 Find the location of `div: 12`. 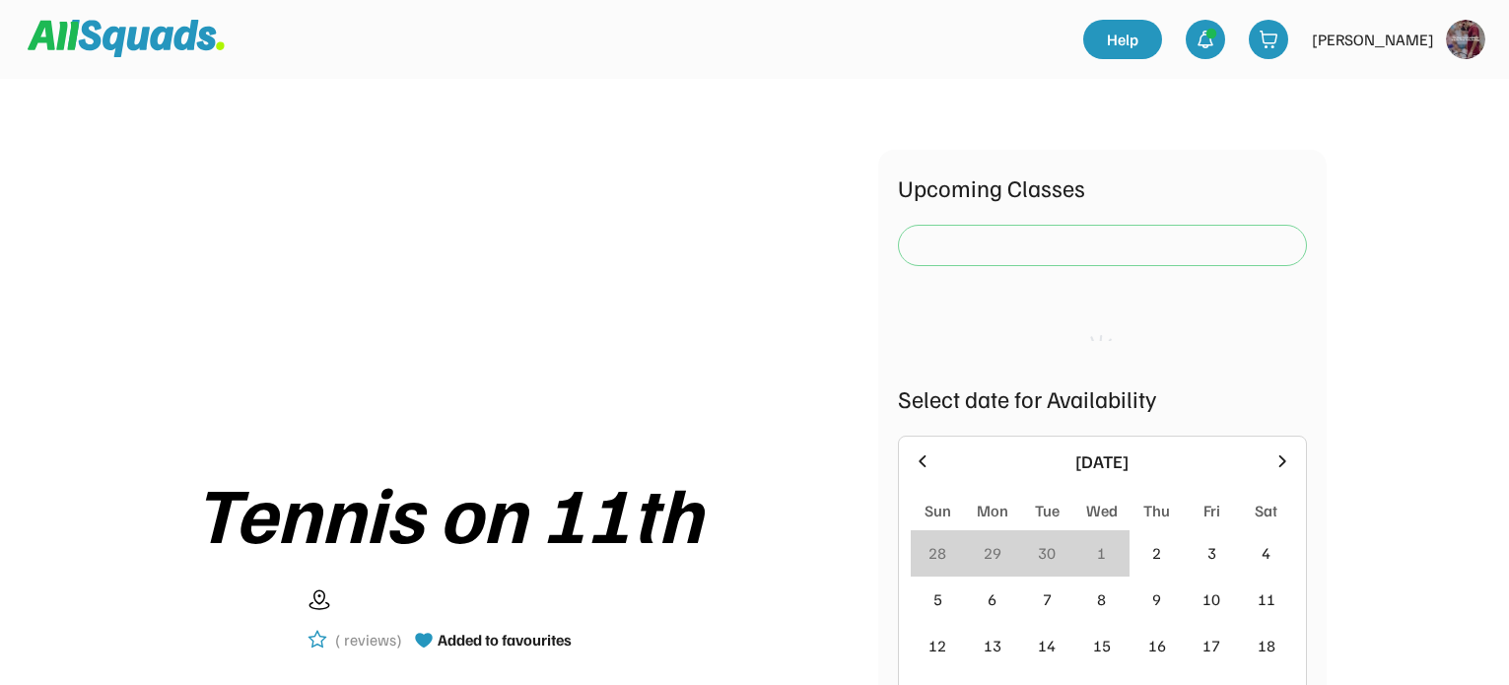

div: 12 is located at coordinates (937, 645).